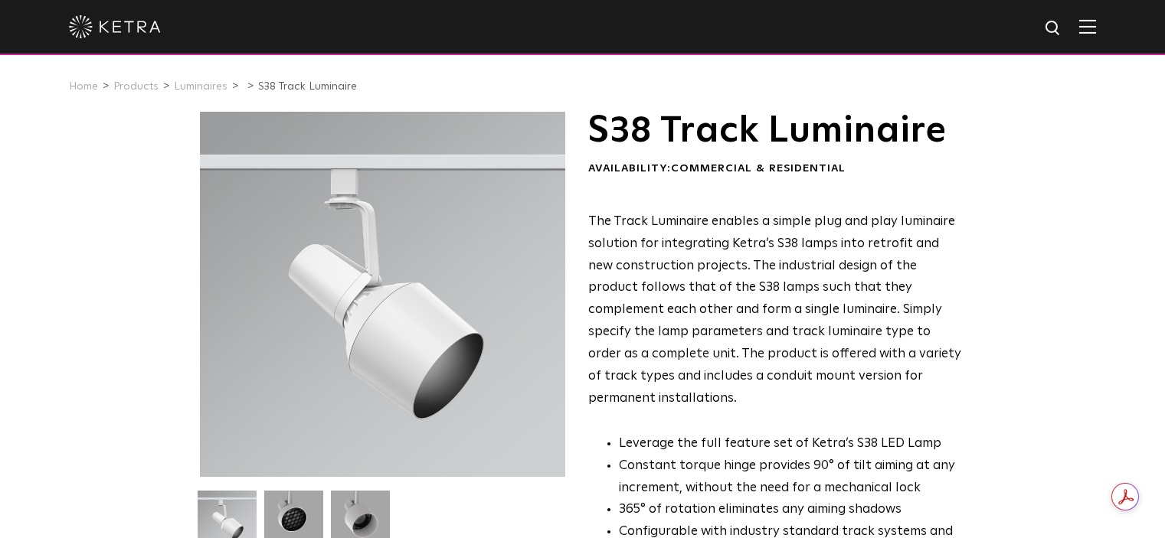 The image size is (1165, 538). Describe the element at coordinates (1088, 26) in the screenshot. I see `img: Hamburger%20Nav.svg` at that location.